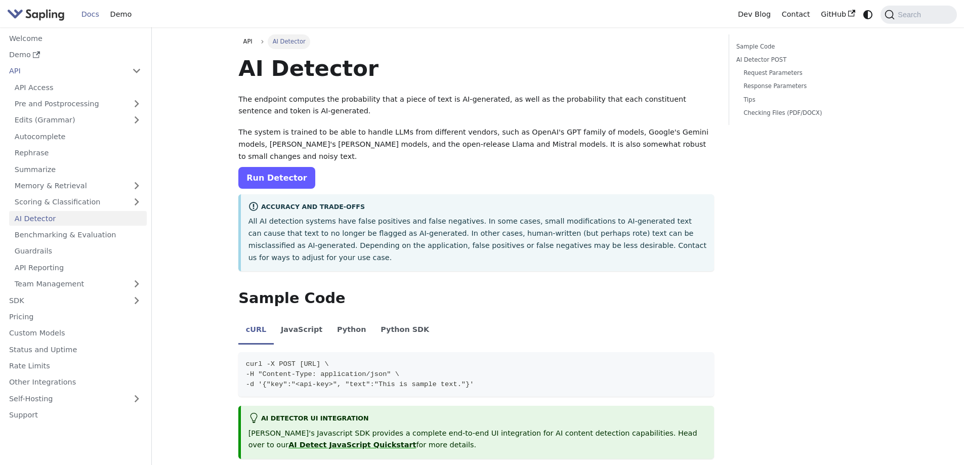 The image size is (964, 465). What do you see at coordinates (75, 333) in the screenshot?
I see `a: Custom Models` at bounding box center [75, 333].